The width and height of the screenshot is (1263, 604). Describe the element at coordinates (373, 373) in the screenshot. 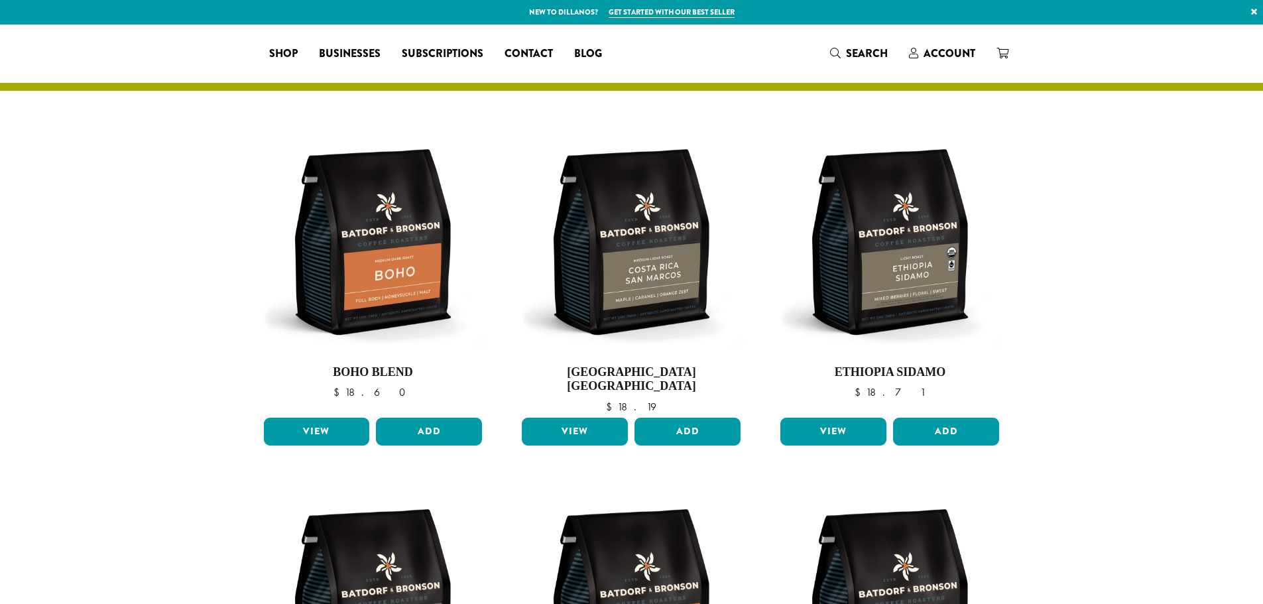

I see `h4: Boho Blend` at that location.